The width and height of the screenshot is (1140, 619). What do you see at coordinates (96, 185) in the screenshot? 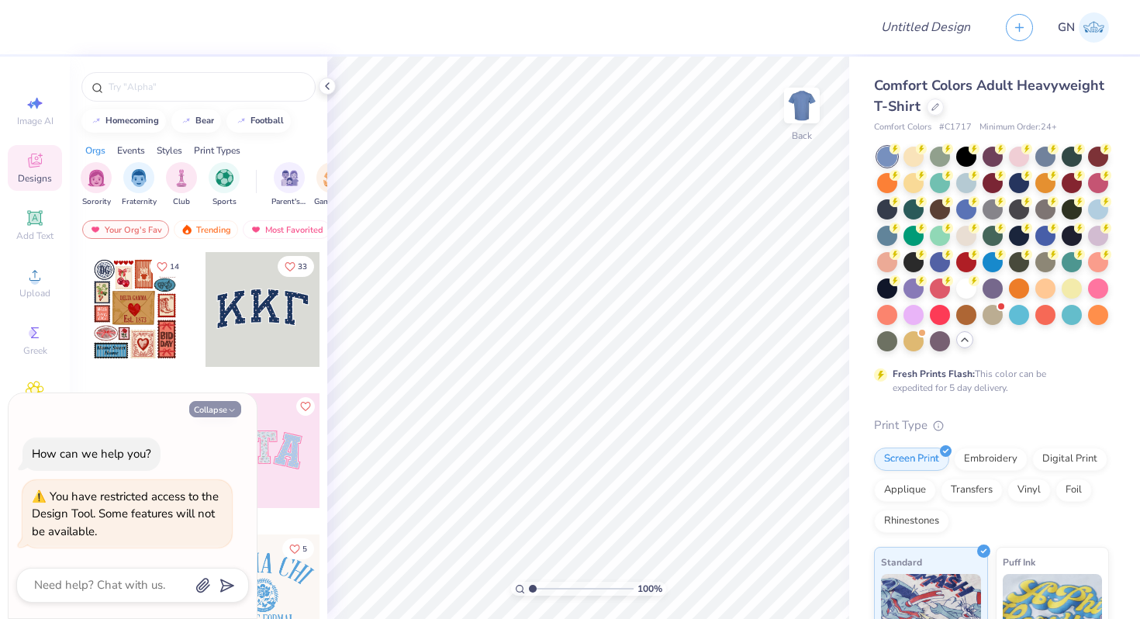
I see `div: filter for Sorority` at bounding box center [96, 185].